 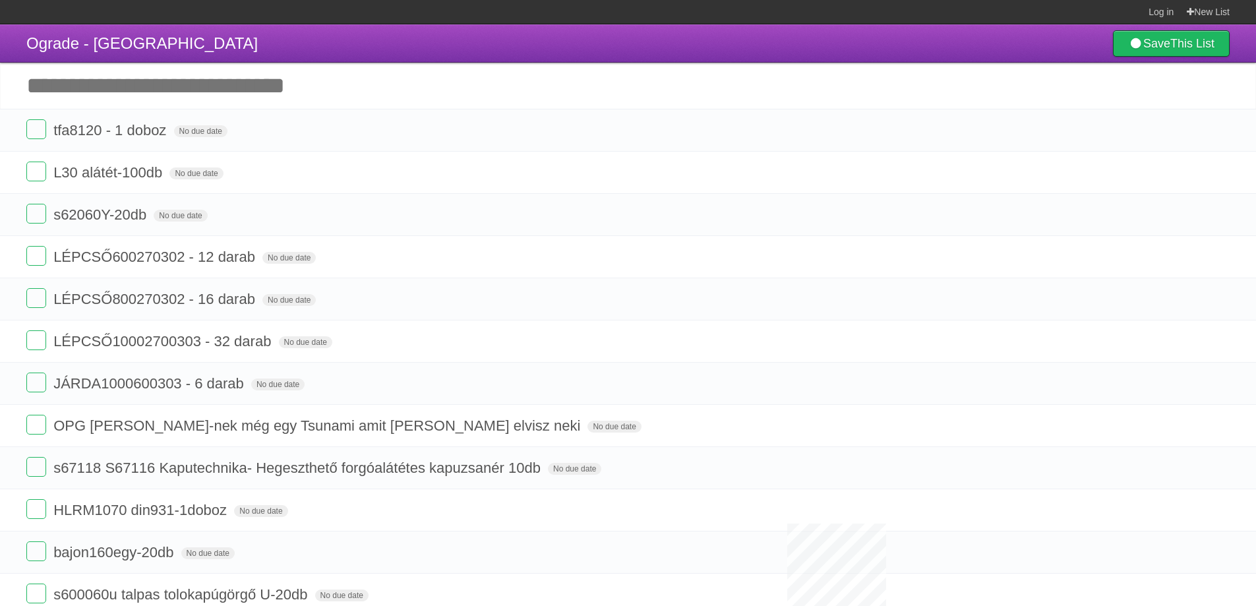 I want to click on span: JÁRDA1000600303 - 6 darab, so click(x=150, y=383).